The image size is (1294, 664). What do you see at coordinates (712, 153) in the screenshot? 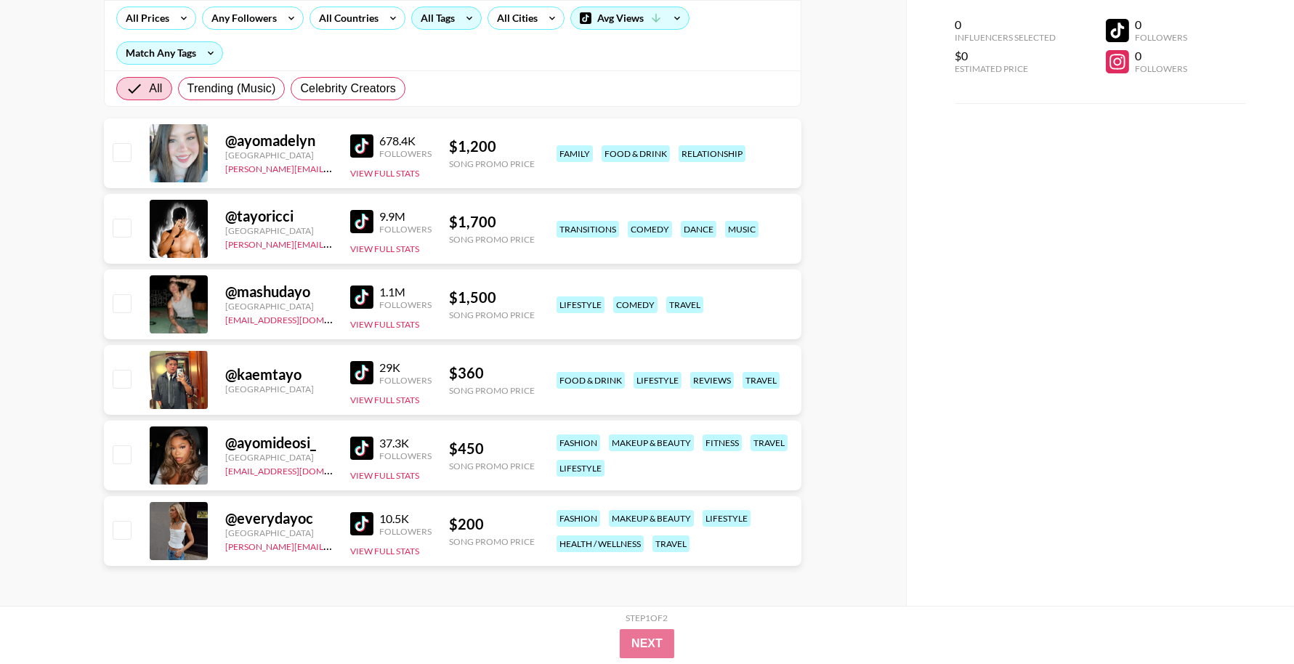
I see `div: relationship` at bounding box center [712, 153].